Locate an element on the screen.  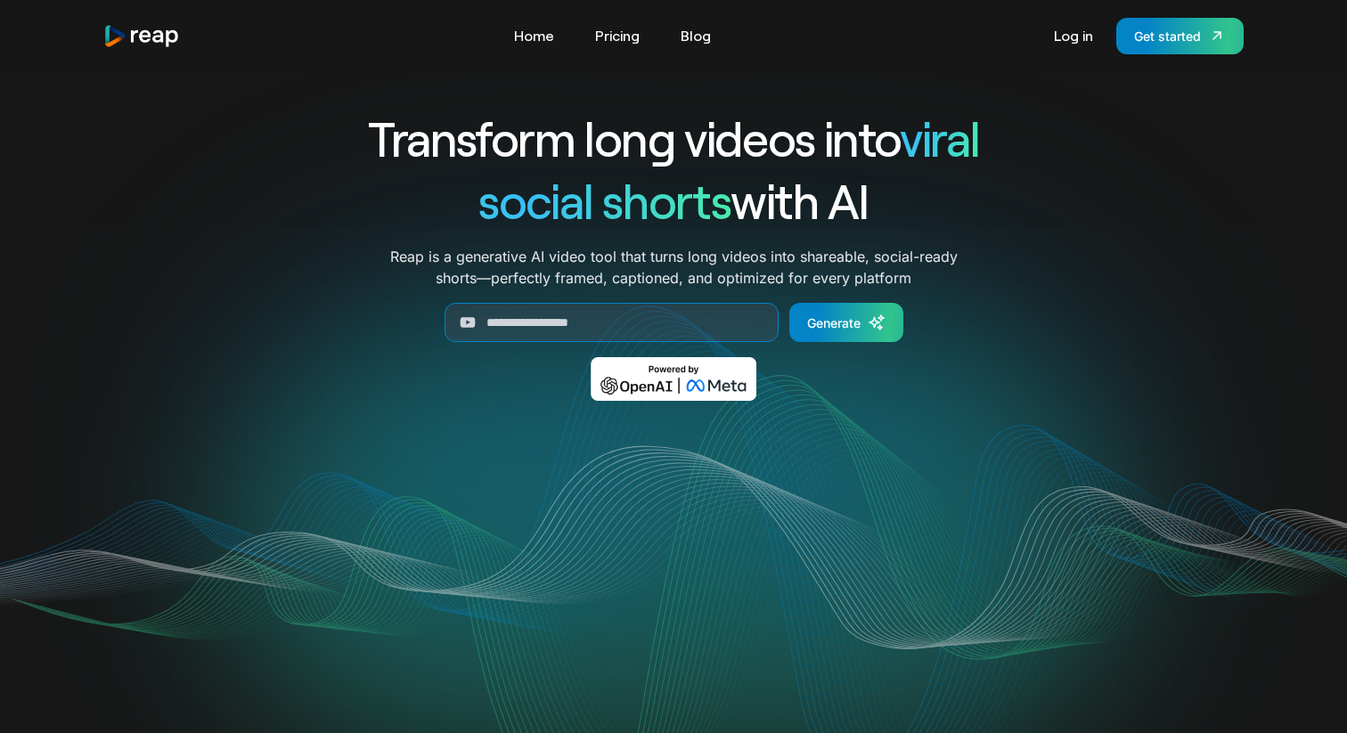
a: Generate is located at coordinates (847, 323).